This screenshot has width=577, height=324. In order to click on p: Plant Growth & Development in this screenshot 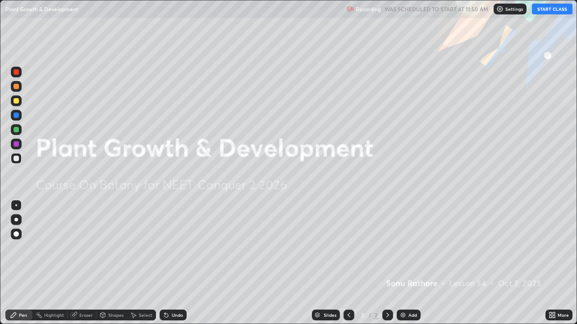, I will do `click(41, 9)`.